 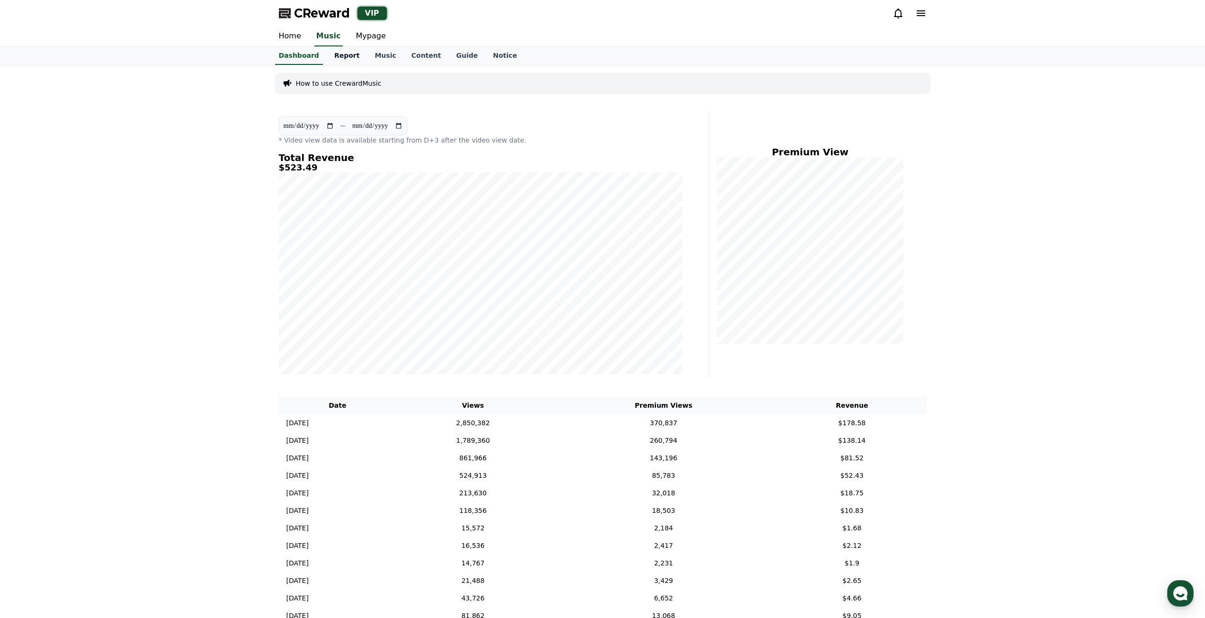 I want to click on td: 6,652, so click(x=663, y=598).